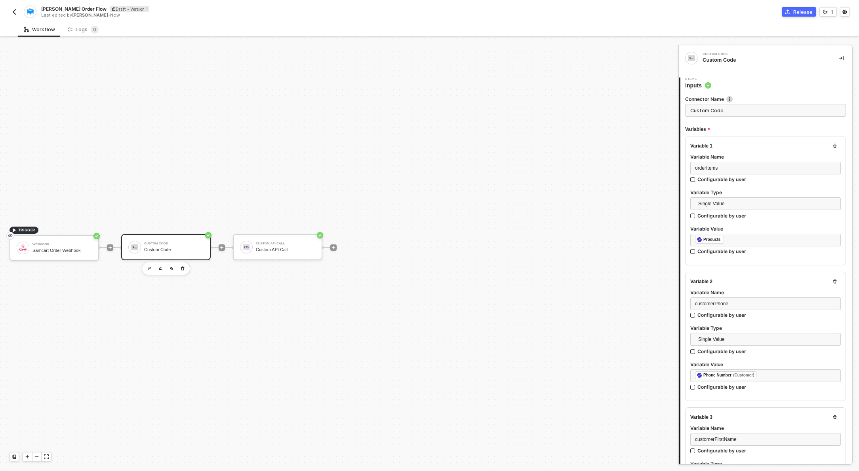  I want to click on span: icon-versioning, so click(825, 12).